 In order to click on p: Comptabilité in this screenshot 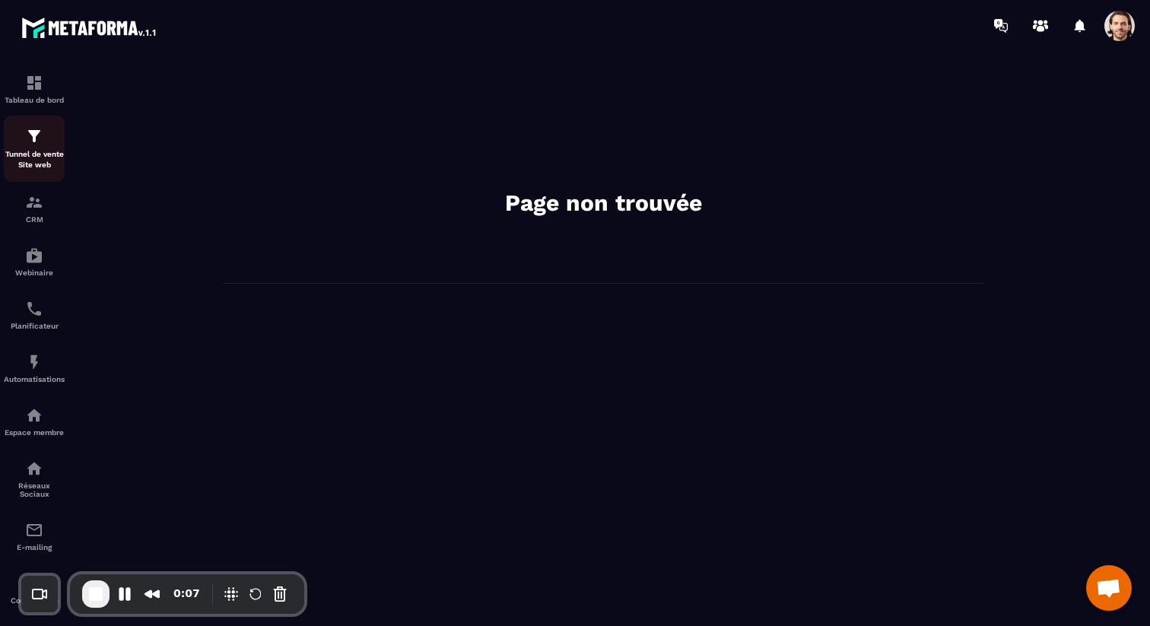, I will do `click(34, 600)`.